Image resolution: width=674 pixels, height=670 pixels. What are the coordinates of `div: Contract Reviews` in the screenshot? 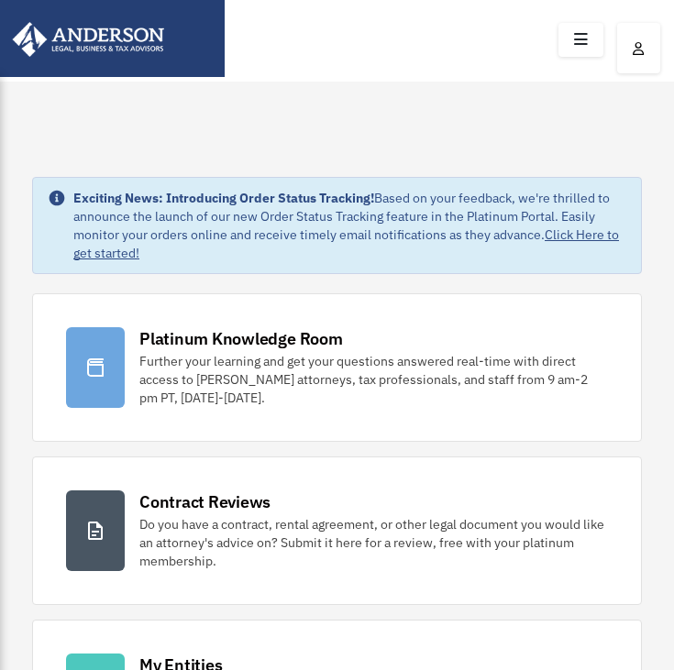 It's located at (204, 501).